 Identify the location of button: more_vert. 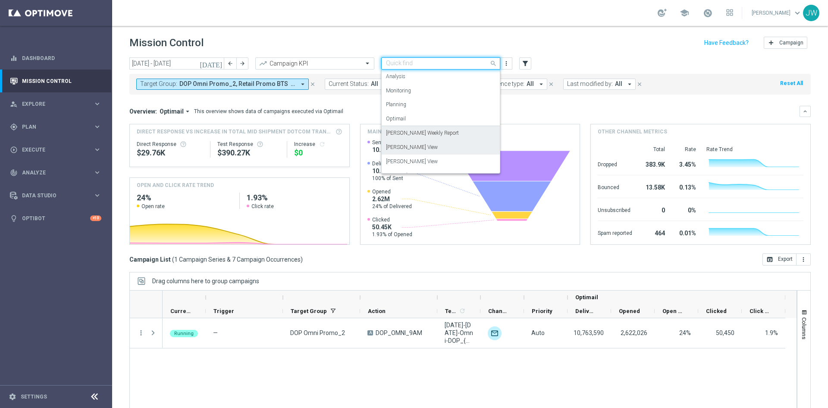
(506, 63).